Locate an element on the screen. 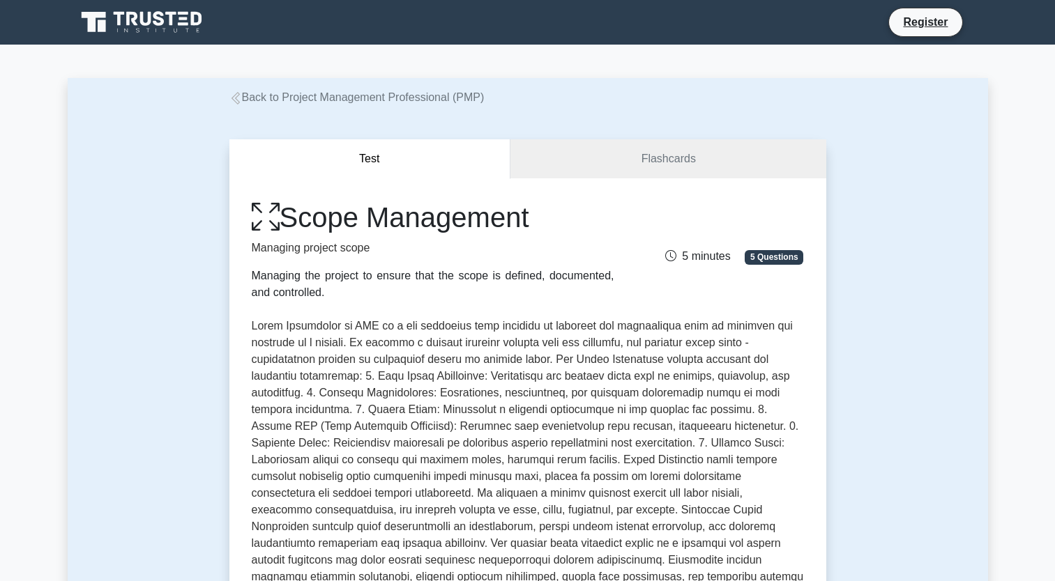  a: Register is located at coordinates (925, 22).